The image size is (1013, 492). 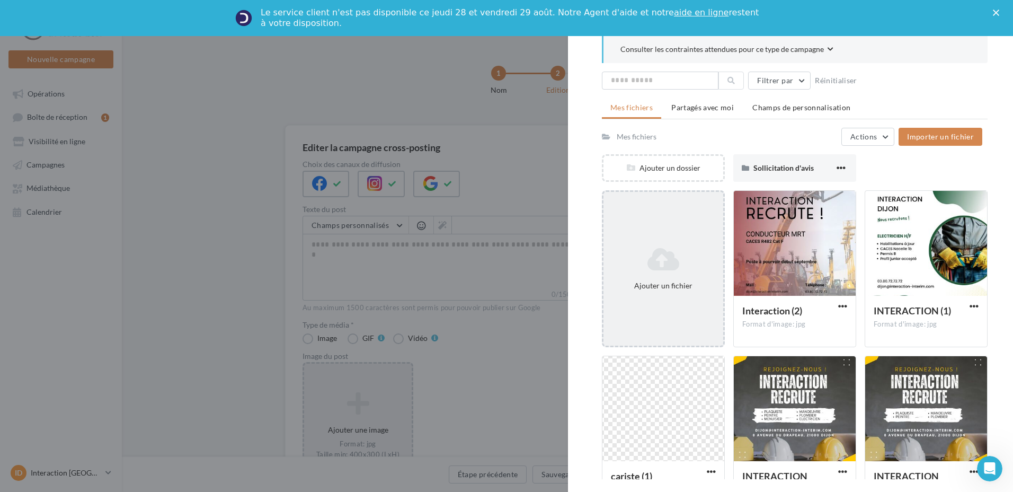 What do you see at coordinates (631, 476) in the screenshot?
I see `span: cariste (1)` at bounding box center [631, 476].